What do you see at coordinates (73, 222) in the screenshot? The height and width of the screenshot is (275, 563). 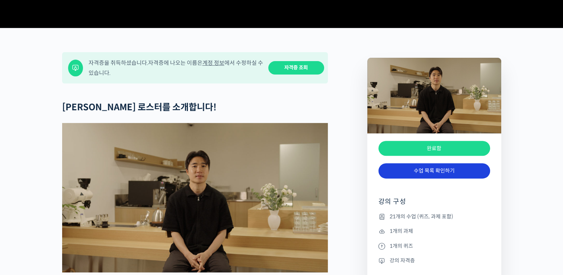 I see `a: 대화` at bounding box center [73, 222].